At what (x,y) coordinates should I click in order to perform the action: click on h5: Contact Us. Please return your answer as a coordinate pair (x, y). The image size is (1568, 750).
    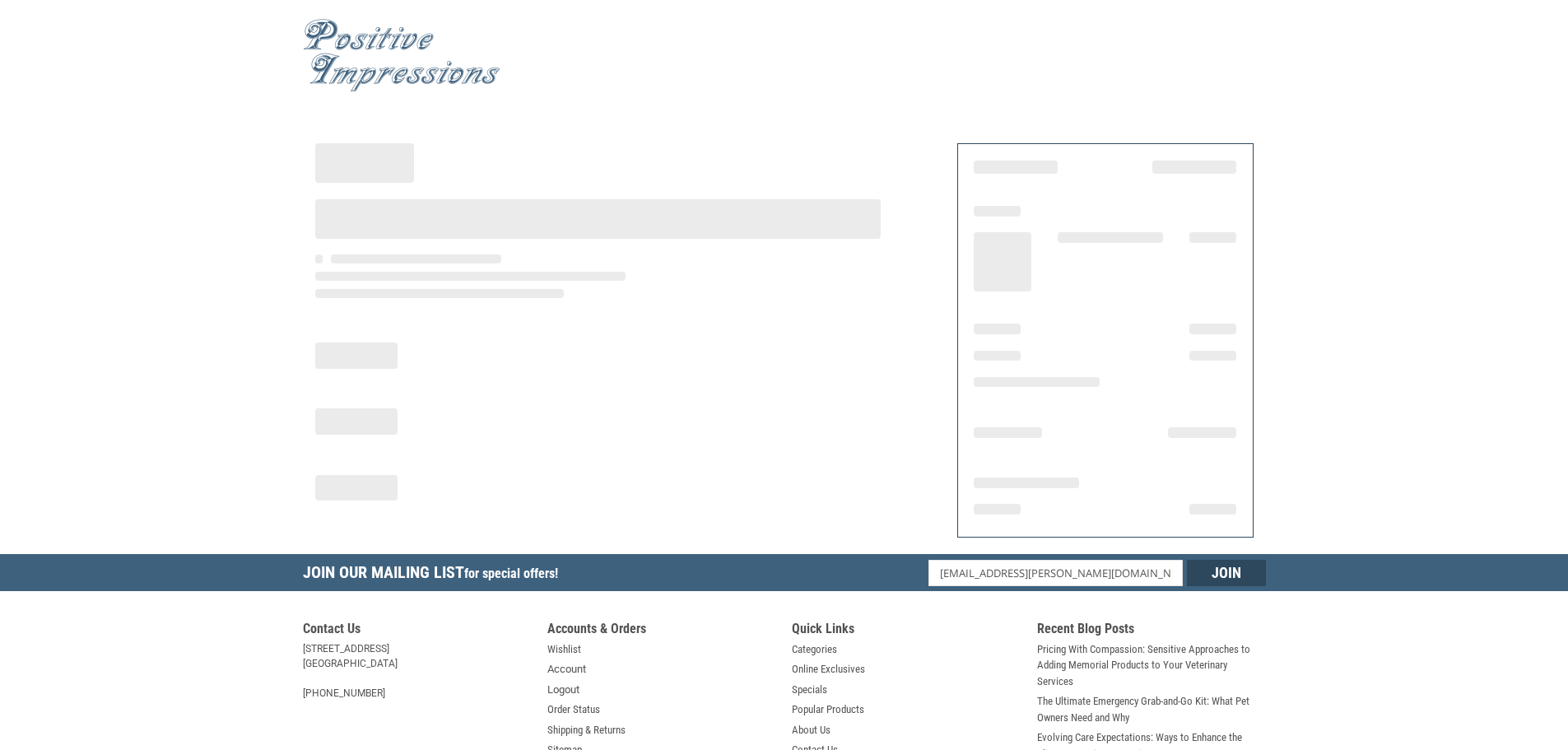
    Looking at the image, I should click on (417, 630).